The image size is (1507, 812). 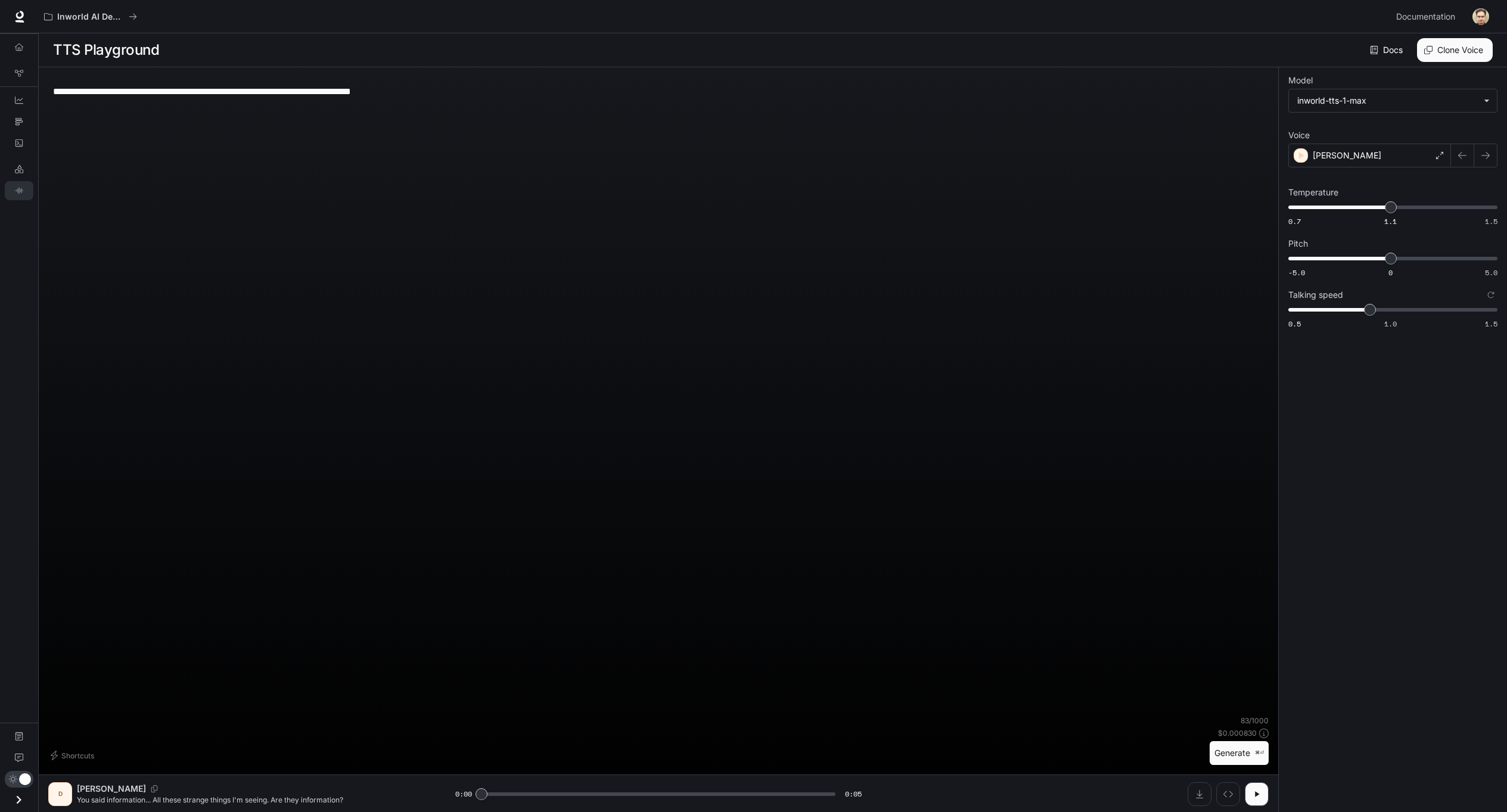 What do you see at coordinates (19, 799) in the screenshot?
I see `button: Open drawer` at bounding box center [19, 799].